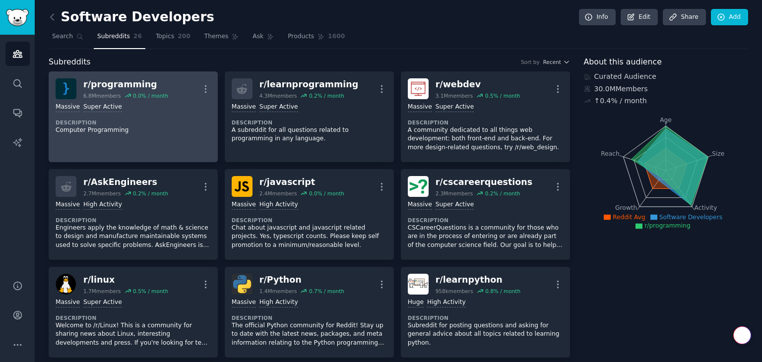 This screenshot has height=362, width=762. I want to click on div: 2.4M members, so click(278, 193).